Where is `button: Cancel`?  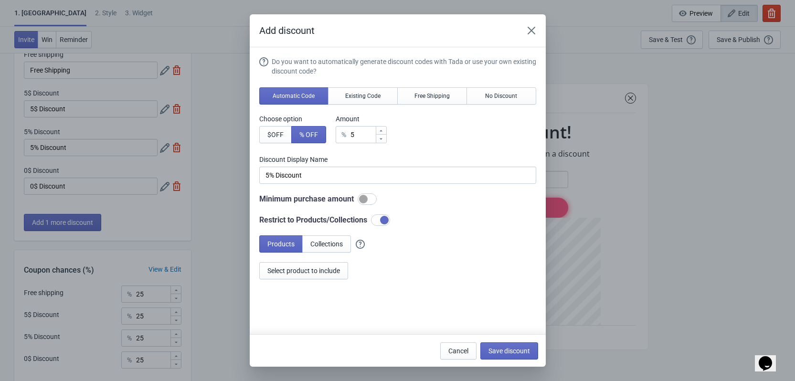
button: Cancel is located at coordinates (458, 351).